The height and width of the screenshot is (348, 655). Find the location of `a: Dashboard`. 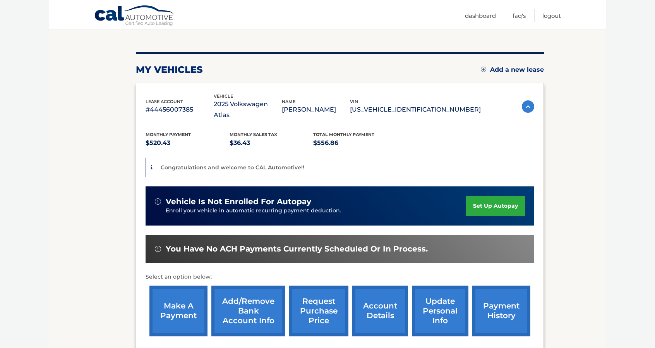

a: Dashboard is located at coordinates (481, 15).